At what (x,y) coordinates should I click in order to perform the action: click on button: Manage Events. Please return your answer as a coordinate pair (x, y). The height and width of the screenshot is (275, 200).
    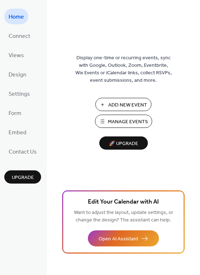
    Looking at the image, I should click on (123, 121).